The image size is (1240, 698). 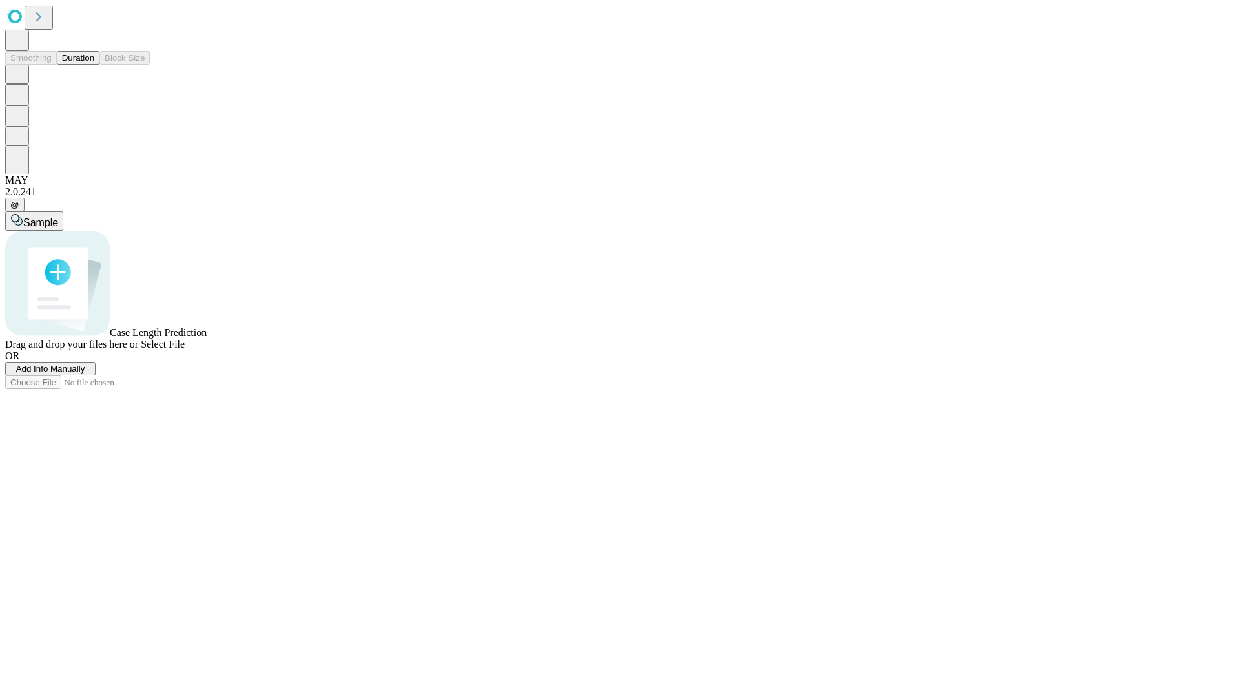 I want to click on button: Block Size, so click(x=125, y=58).